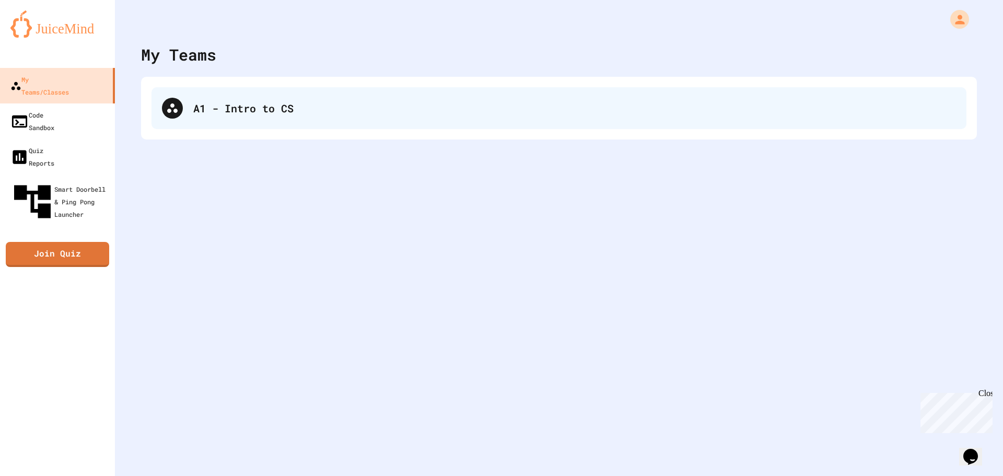 The width and height of the screenshot is (1003, 476). What do you see at coordinates (32, 121) in the screenshot?
I see `div: Code Sandbox` at bounding box center [32, 121].